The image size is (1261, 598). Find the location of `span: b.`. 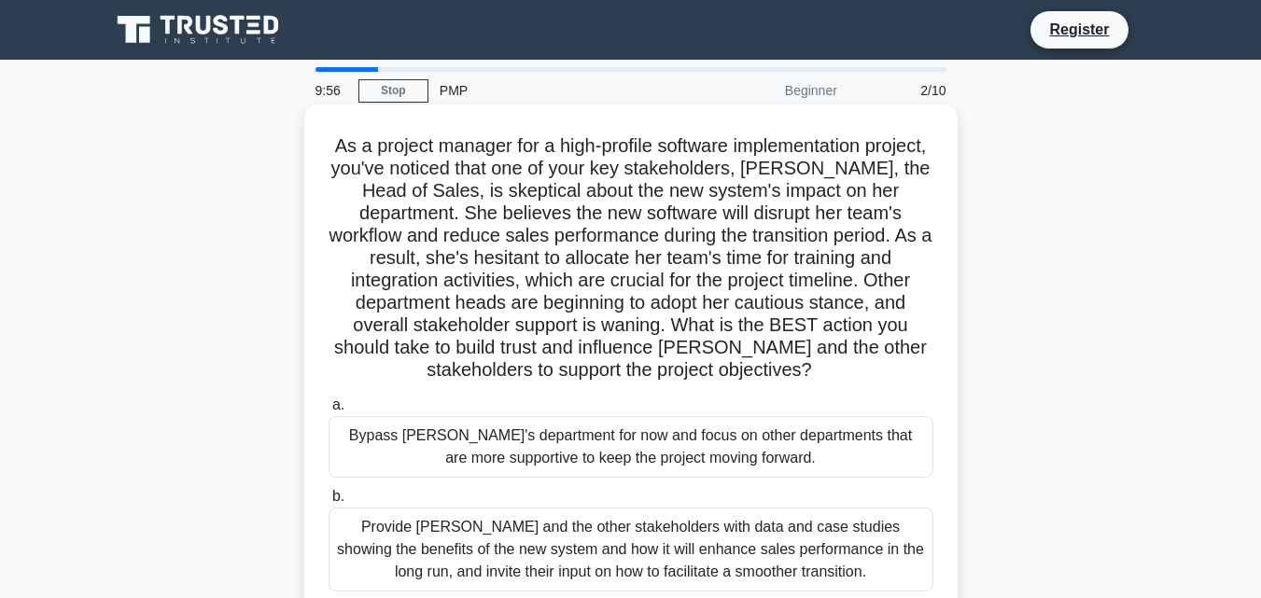

span: b. is located at coordinates (338, 496).